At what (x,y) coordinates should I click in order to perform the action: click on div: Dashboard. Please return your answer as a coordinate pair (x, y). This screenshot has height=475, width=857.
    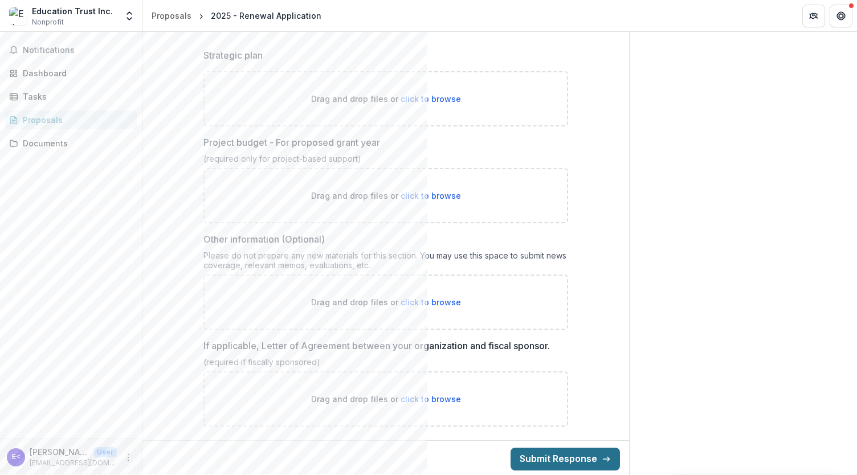
    Looking at the image, I should click on (75, 73).